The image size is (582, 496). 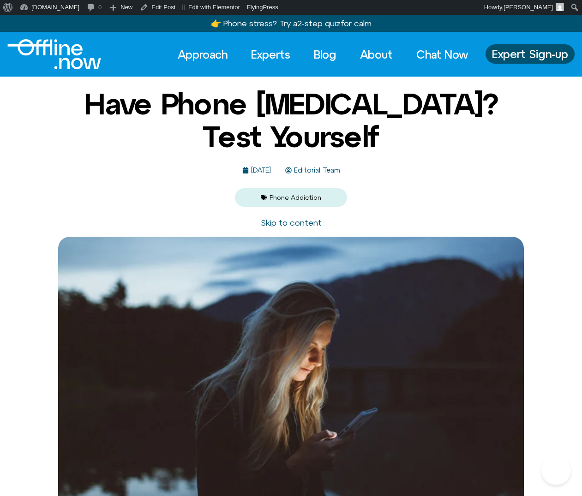 What do you see at coordinates (325, 54) in the screenshot?
I see `a: Blog` at bounding box center [325, 54].